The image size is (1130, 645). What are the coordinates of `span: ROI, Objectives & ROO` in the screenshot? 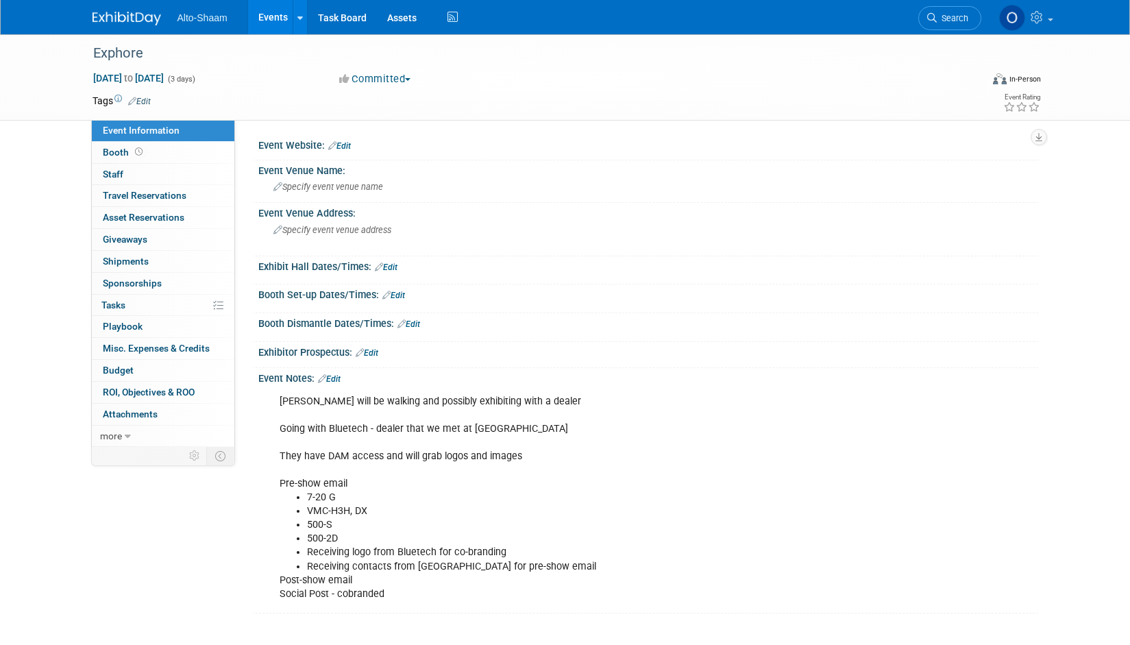 It's located at (149, 392).